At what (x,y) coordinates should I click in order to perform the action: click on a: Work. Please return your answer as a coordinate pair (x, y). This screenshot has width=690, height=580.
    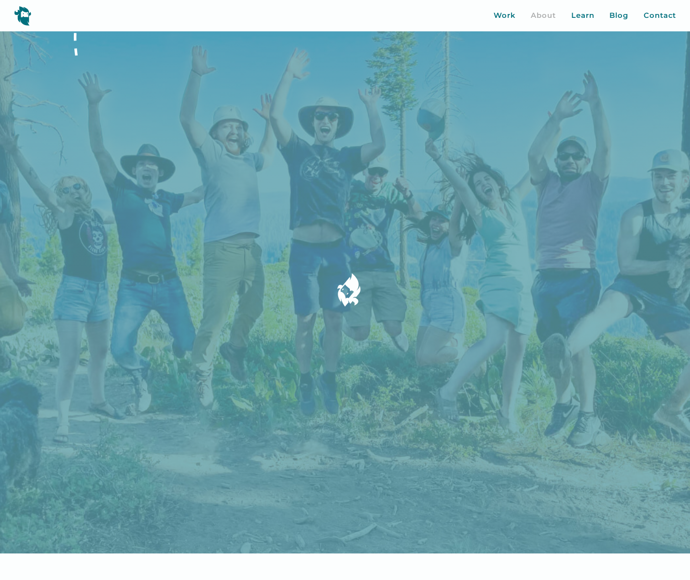
    Looking at the image, I should click on (505, 15).